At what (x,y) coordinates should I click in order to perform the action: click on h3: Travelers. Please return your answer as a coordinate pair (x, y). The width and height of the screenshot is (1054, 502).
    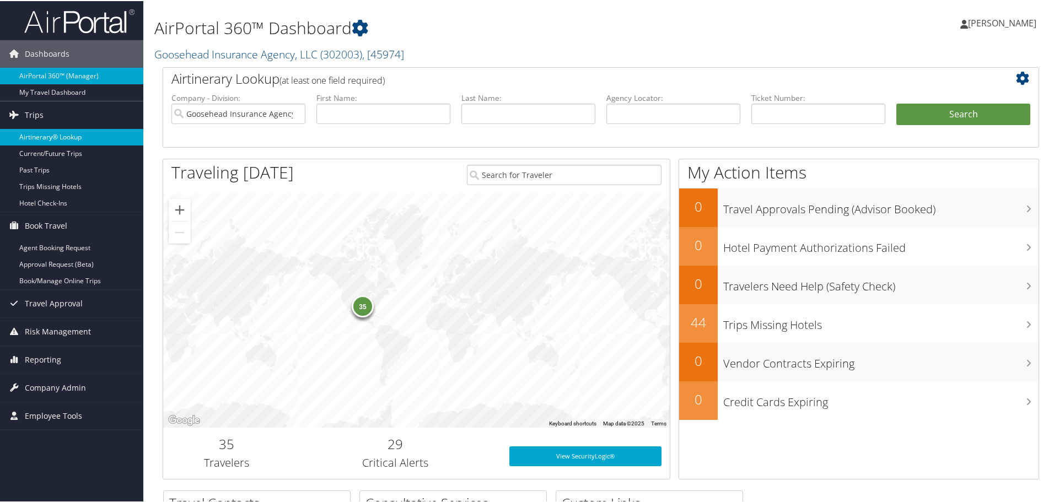
    Looking at the image, I should click on (226, 462).